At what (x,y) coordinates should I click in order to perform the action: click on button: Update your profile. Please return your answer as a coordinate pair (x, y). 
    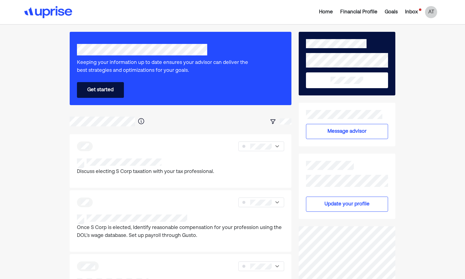
    Looking at the image, I should click on (347, 204).